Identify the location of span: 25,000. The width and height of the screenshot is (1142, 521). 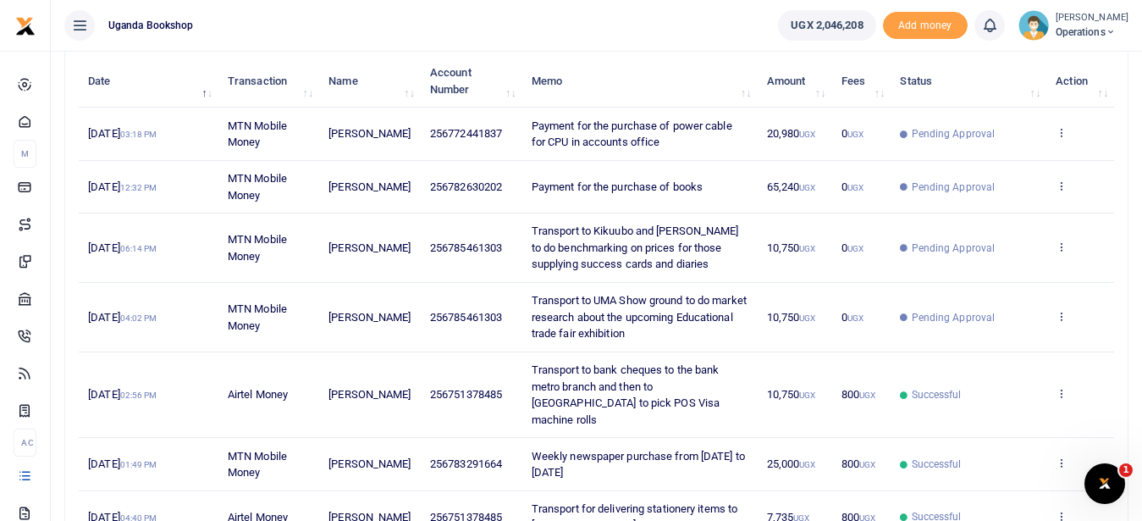
(792, 463).